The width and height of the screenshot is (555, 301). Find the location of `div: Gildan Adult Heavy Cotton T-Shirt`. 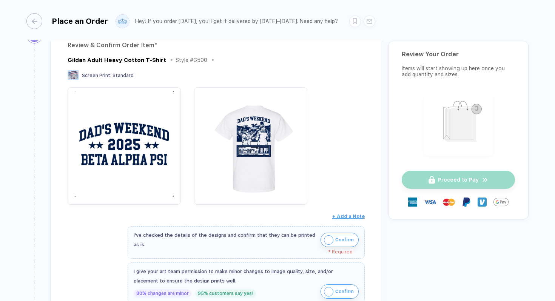

div: Gildan Adult Heavy Cotton T-Shirt is located at coordinates (117, 60).